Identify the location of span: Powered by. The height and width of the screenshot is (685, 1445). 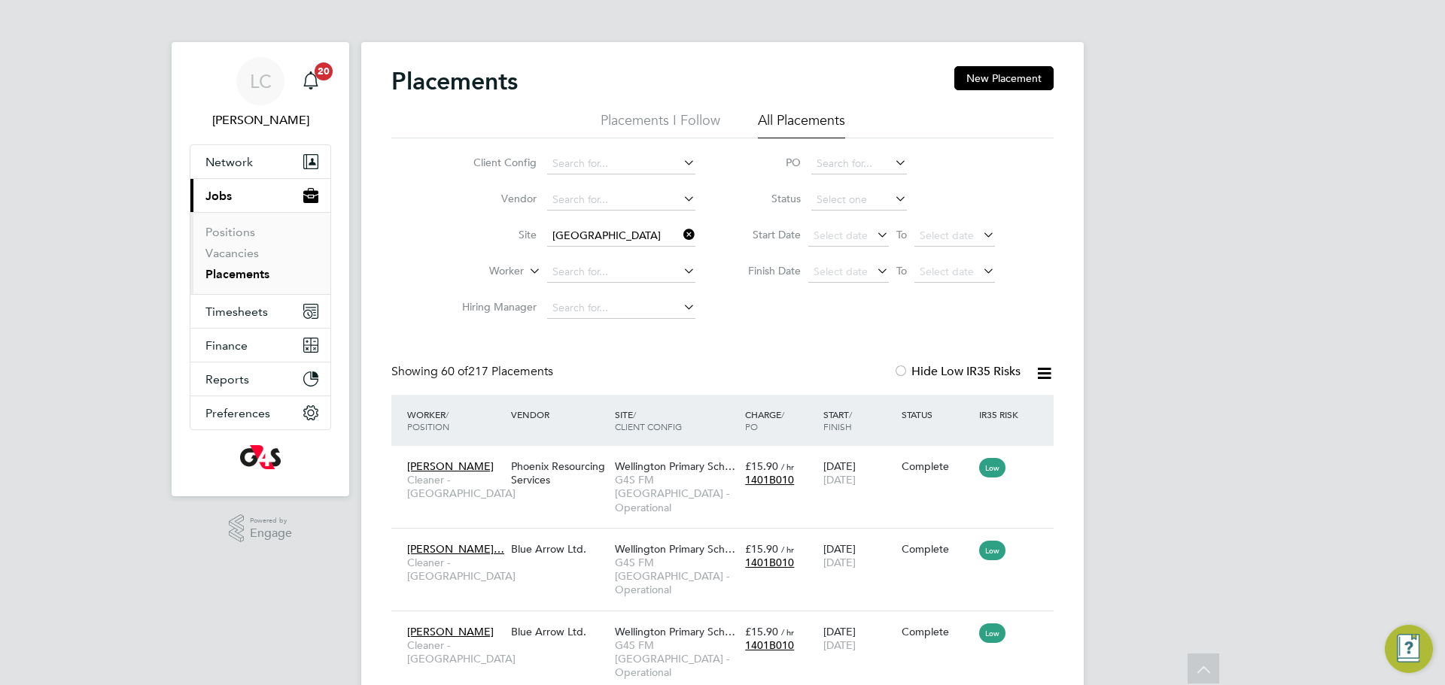
(271, 521).